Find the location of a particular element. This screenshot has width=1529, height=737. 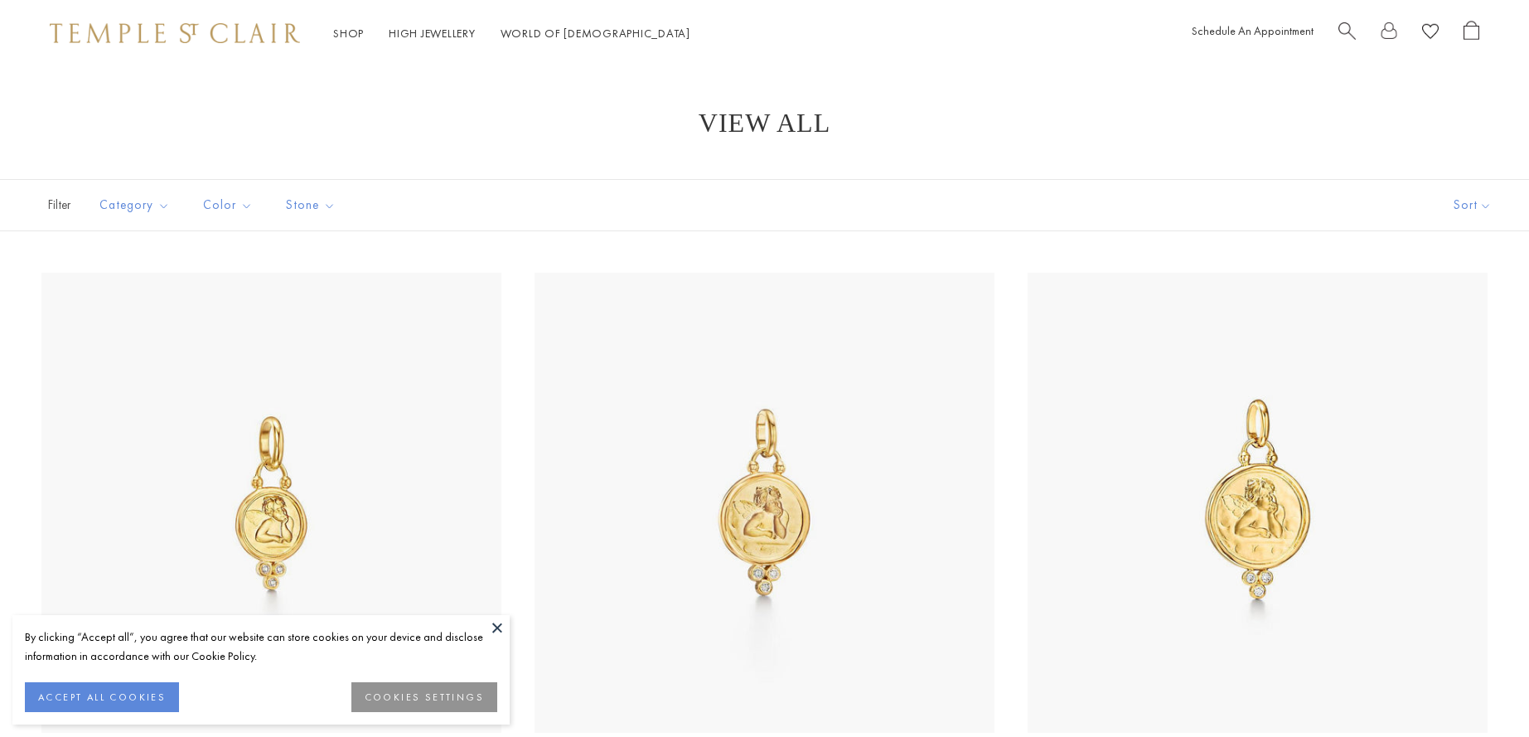

button: Show sort by is located at coordinates (1473, 205).